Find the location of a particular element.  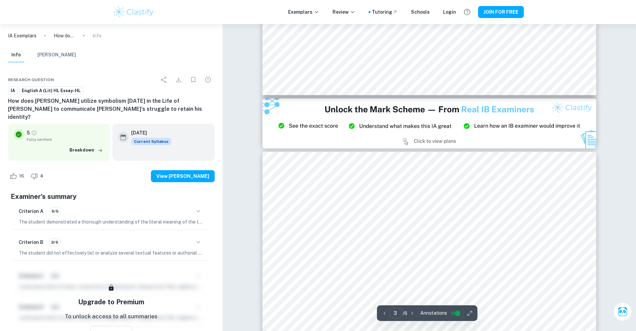

h5: Upgrade to Premium is located at coordinates (111, 302).